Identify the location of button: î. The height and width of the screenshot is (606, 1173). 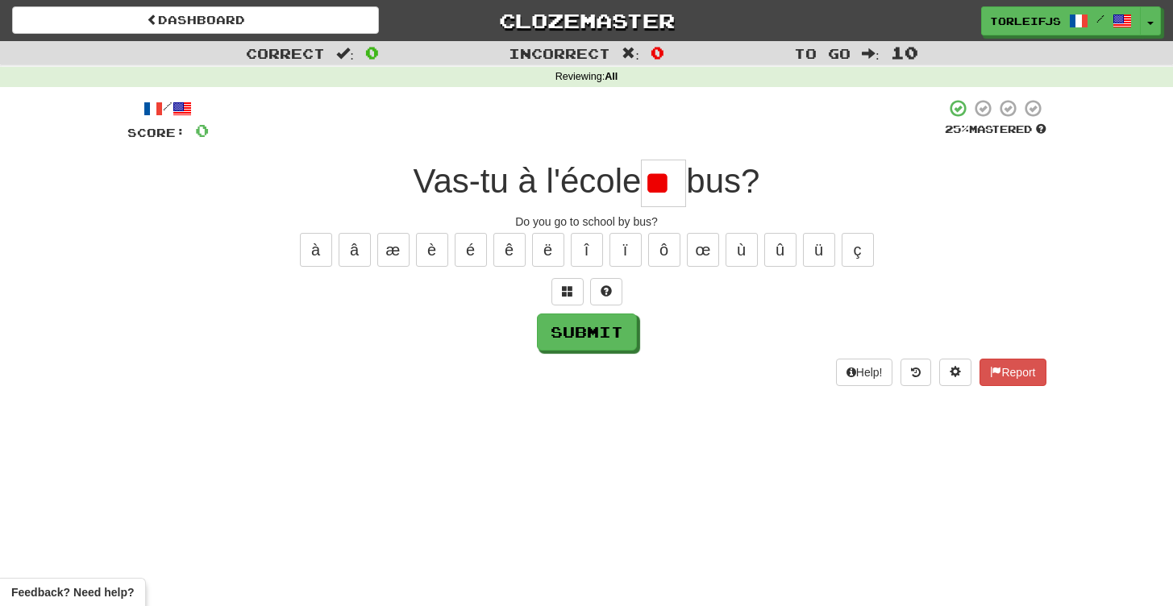
(587, 250).